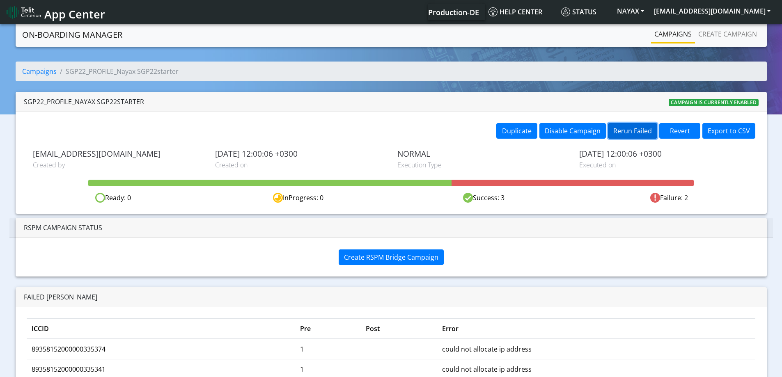  What do you see at coordinates (484, 198) in the screenshot?
I see `div: Success: 3` at bounding box center [484, 198].